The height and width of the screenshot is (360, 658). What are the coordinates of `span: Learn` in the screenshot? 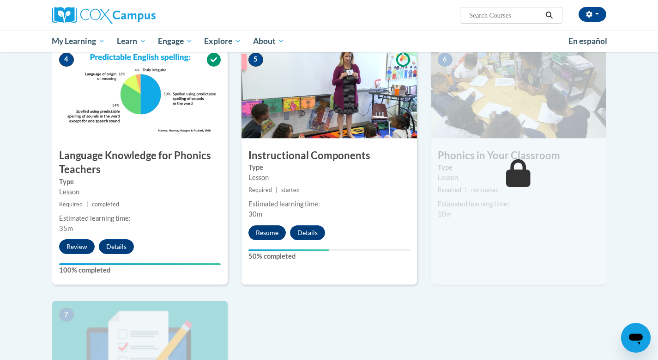 It's located at (131, 41).